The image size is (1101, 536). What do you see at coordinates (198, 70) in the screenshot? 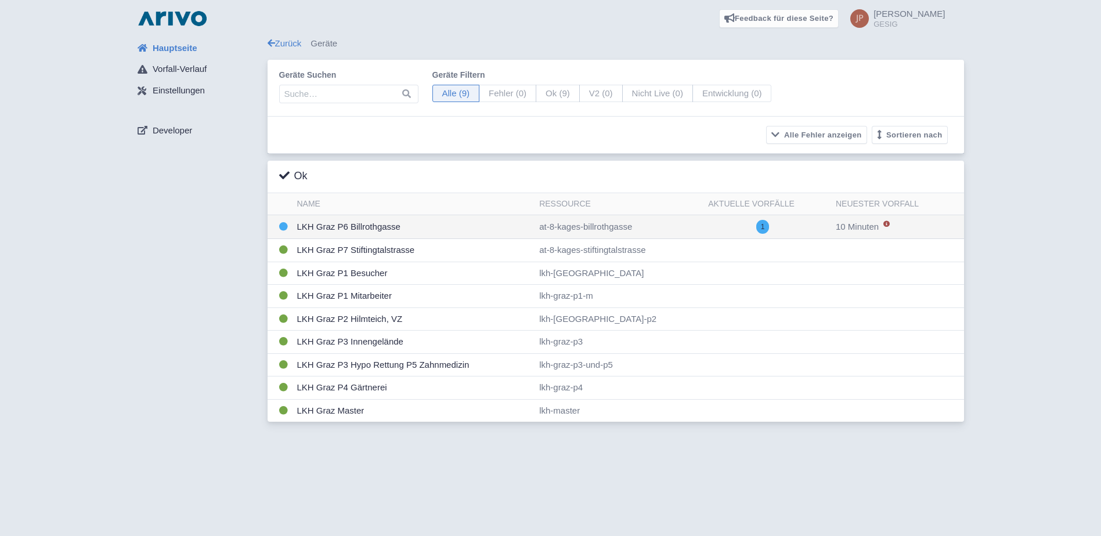
I see `a: Vorfall-Verlauf` at bounding box center [198, 70].